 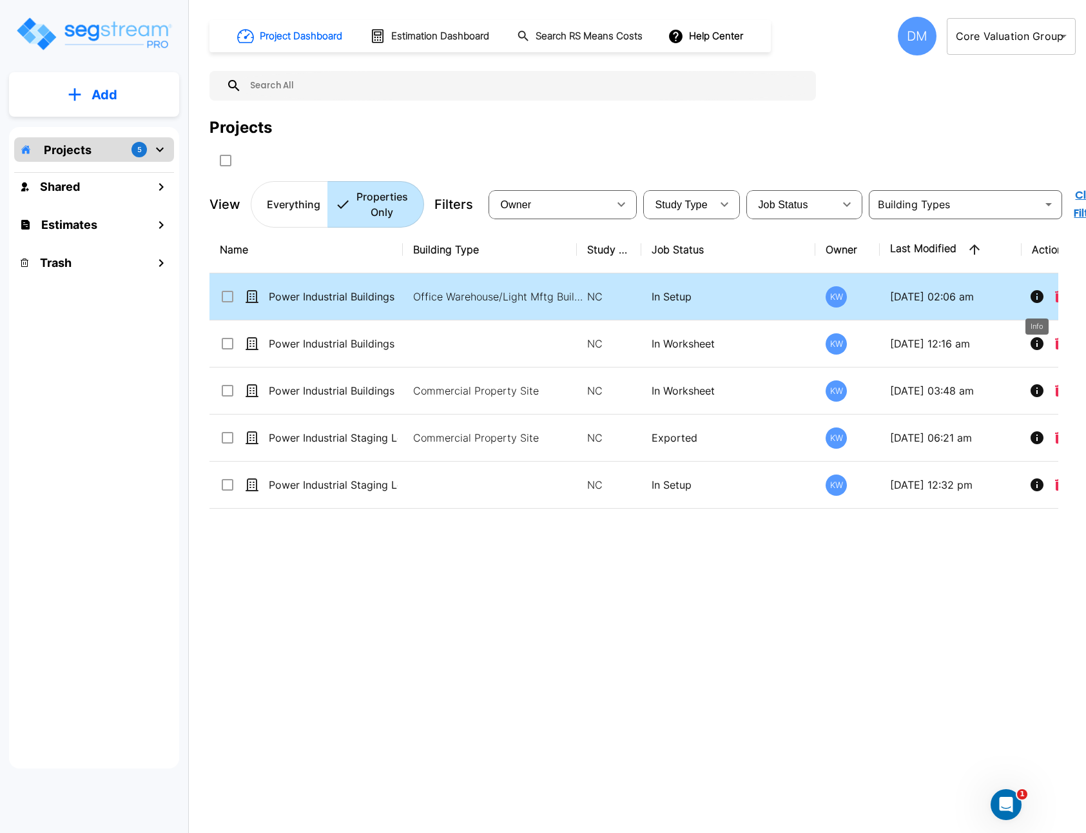 What do you see at coordinates (306, 249) in the screenshot?
I see `th: Name` at bounding box center [306, 249].